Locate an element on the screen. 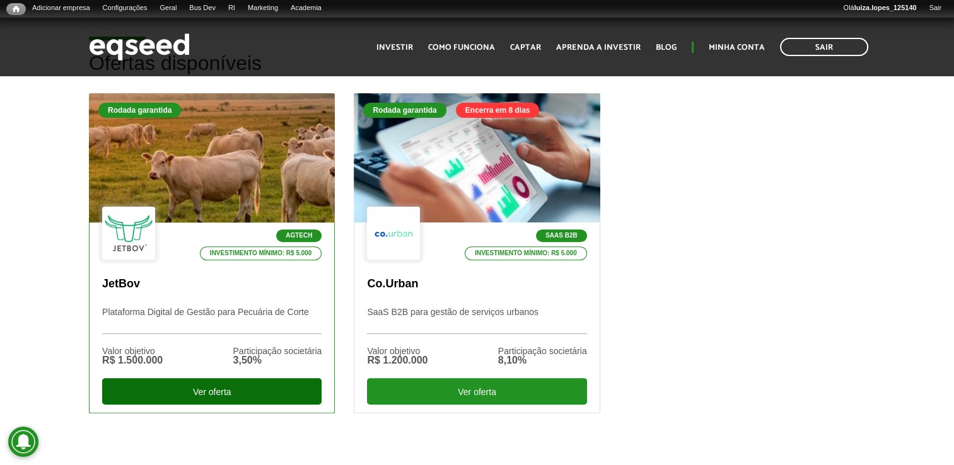 This screenshot has height=465, width=954. a: RI is located at coordinates (231, 8).